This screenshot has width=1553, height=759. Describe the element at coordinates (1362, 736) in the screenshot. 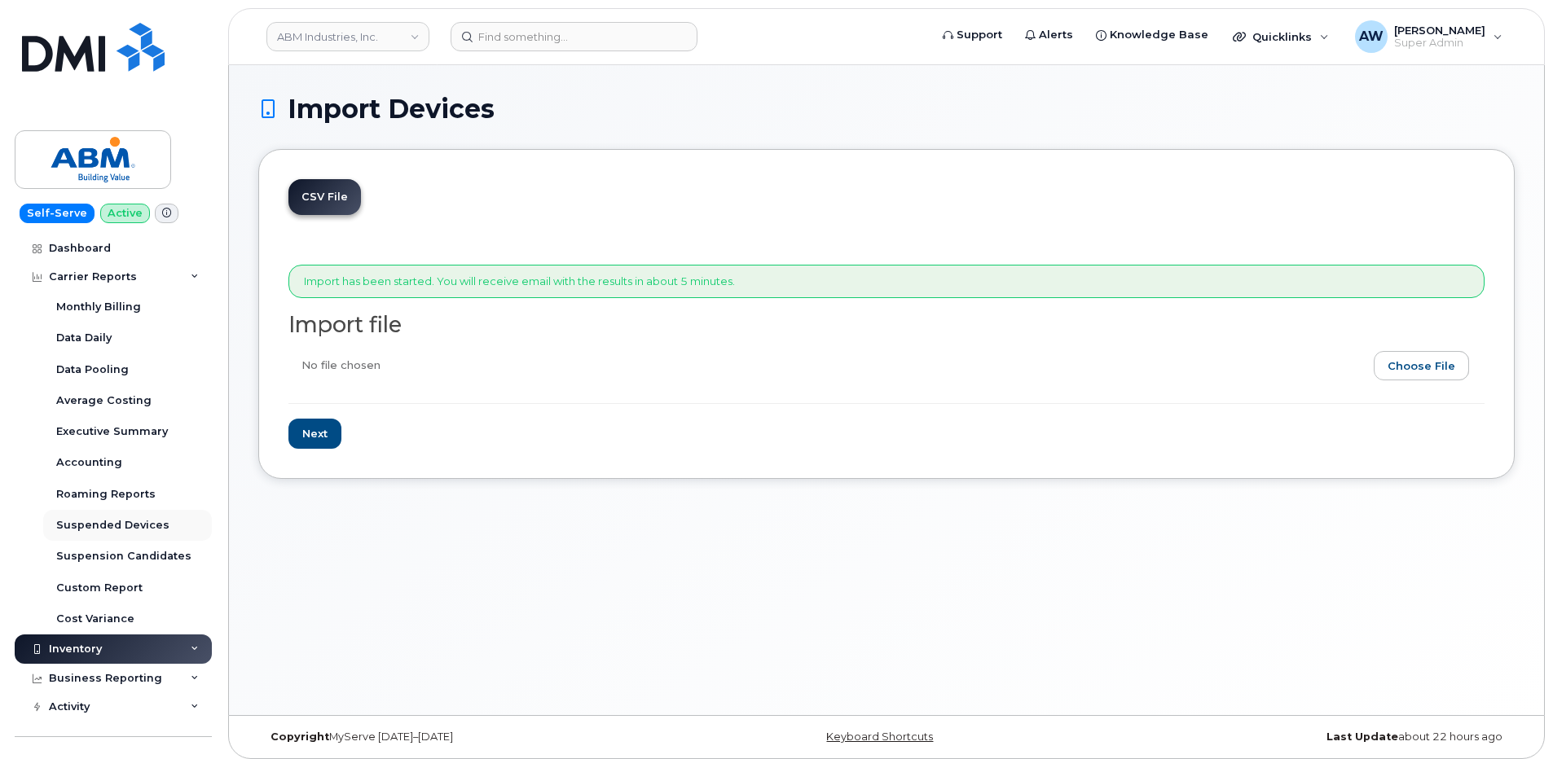

I see `strong: Last Update` at that location.